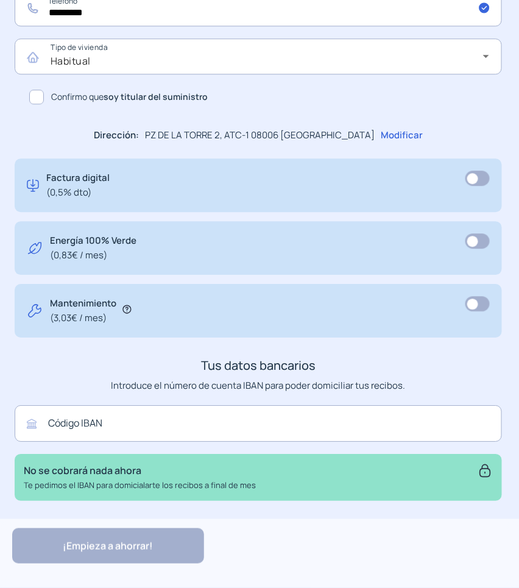 Image resolution: width=519 pixels, height=588 pixels. What do you see at coordinates (35, 311) in the screenshot?
I see `img: tool.svg` at bounding box center [35, 311].